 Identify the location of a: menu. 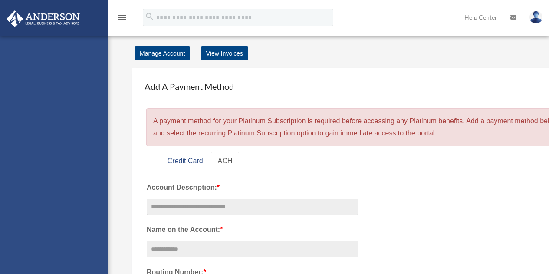
(122, 19).